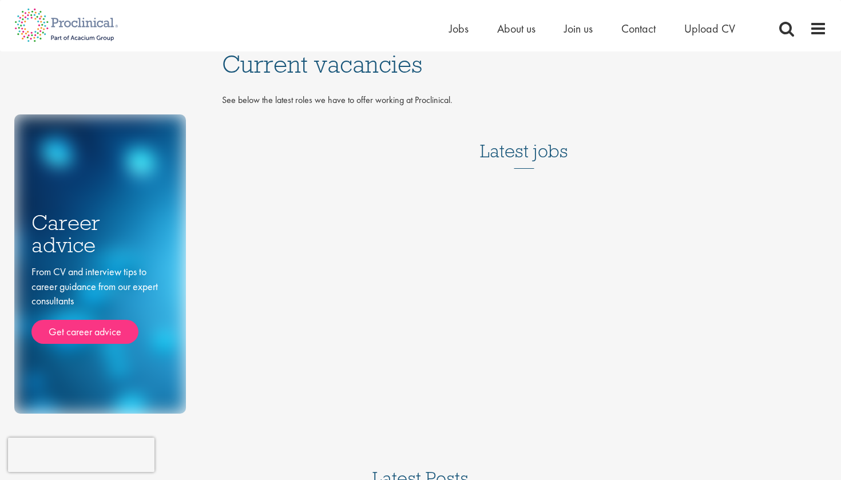 The width and height of the screenshot is (841, 480). What do you see at coordinates (100, 304) in the screenshot?
I see `div: From CV and interview tips to career guidance from our expert consultants` at bounding box center [100, 304].